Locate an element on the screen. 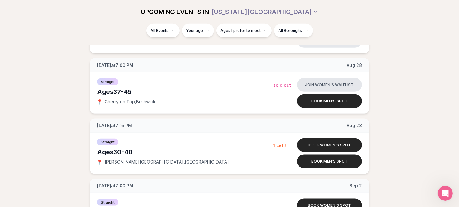 This screenshot has width=459, height=207. span: Cherry on Top , Bushwick is located at coordinates (130, 102).